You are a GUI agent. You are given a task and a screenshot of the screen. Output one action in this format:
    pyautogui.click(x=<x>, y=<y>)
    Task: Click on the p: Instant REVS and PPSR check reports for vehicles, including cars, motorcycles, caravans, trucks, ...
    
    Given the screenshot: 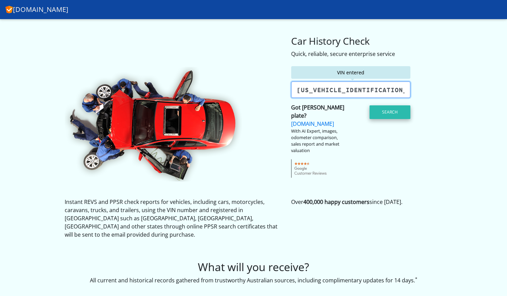 What is the action you would take?
    pyautogui.click(x=173, y=218)
    